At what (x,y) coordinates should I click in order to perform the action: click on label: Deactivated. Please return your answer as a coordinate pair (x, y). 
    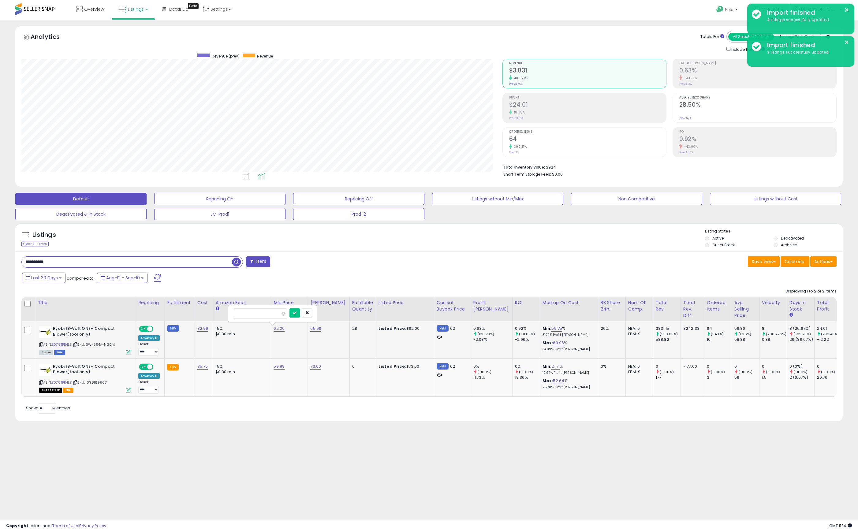
    Looking at the image, I should click on (793, 238).